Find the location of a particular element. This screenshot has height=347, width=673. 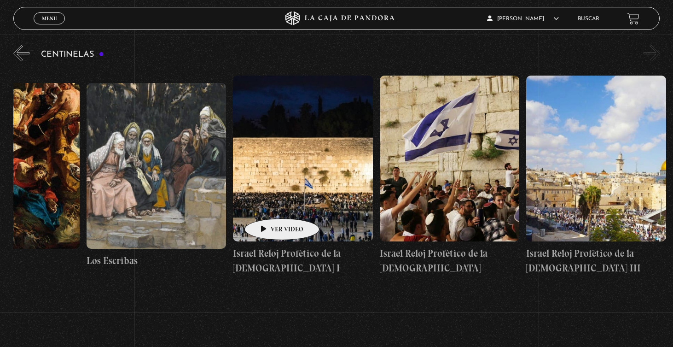

h3: Centinelas is located at coordinates (72, 54).